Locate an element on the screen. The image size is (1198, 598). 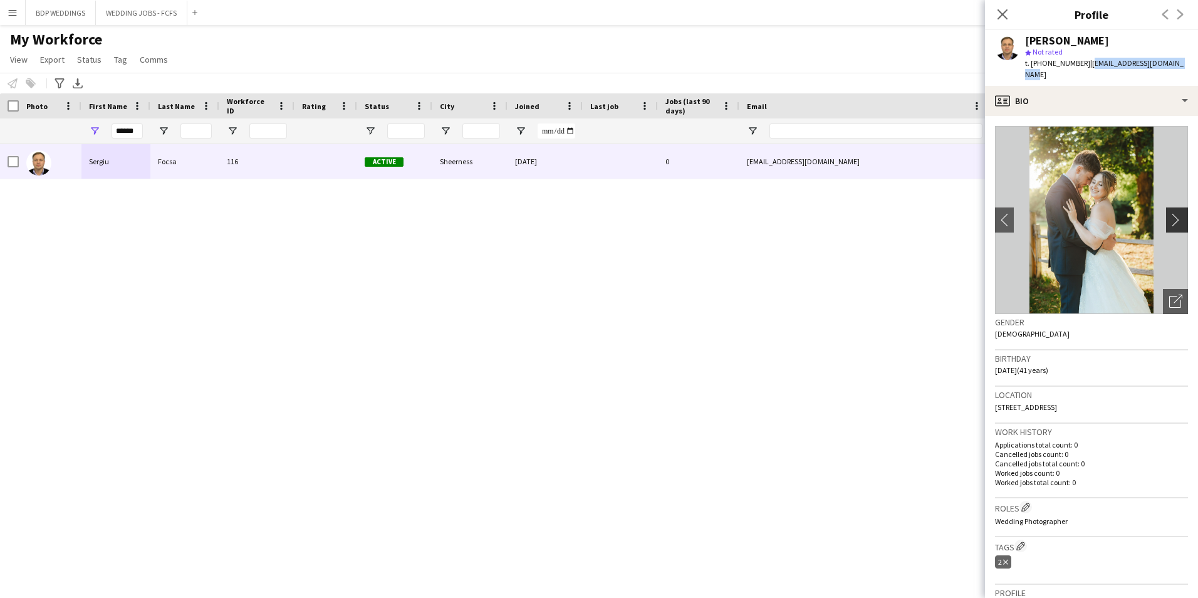
button: WEDDING JOBS - FCFS is located at coordinates (142, 13).